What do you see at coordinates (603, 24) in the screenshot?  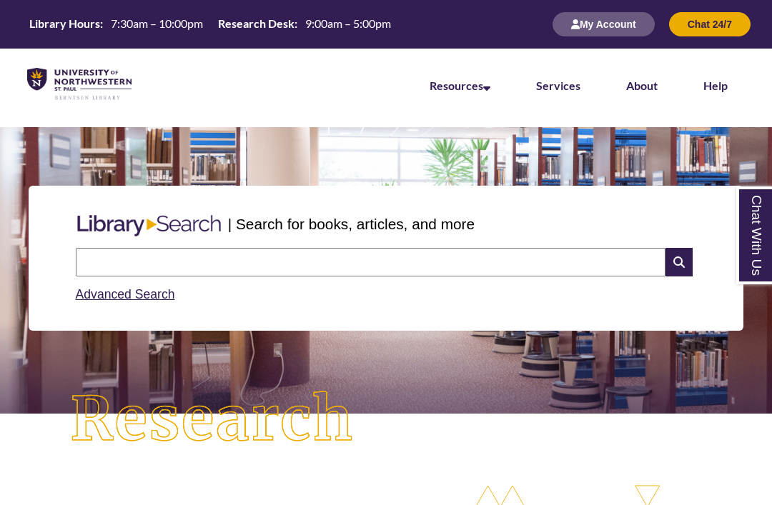 I see `button: My Account` at bounding box center [603, 24].